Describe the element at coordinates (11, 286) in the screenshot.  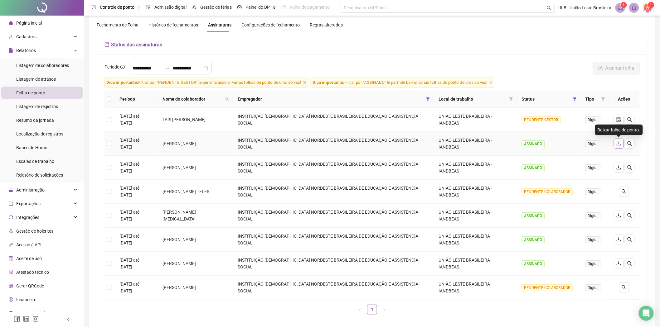
I see `span: qrcode` at that location.